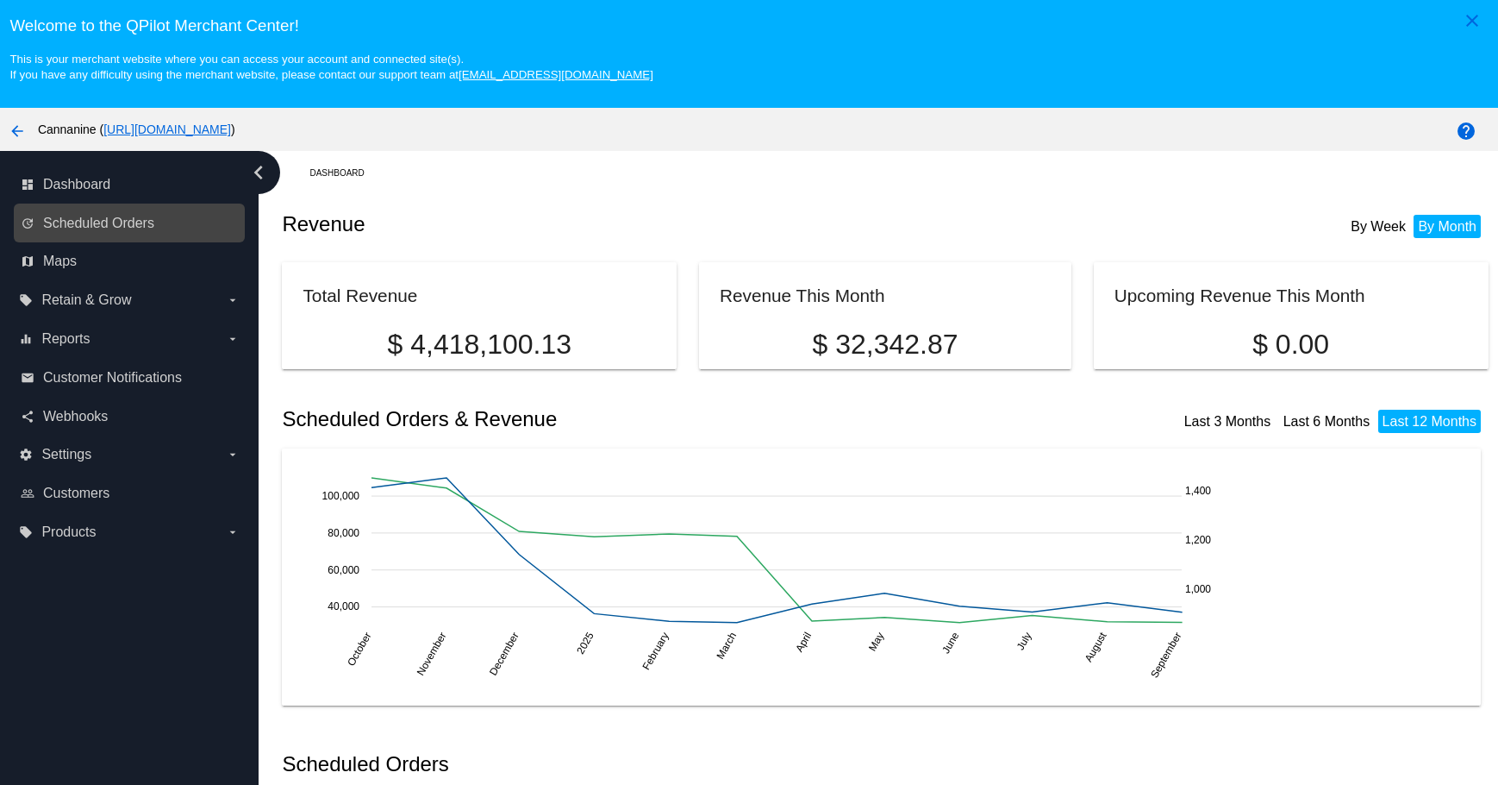  I want to click on h2: Revenue, so click(584, 224).